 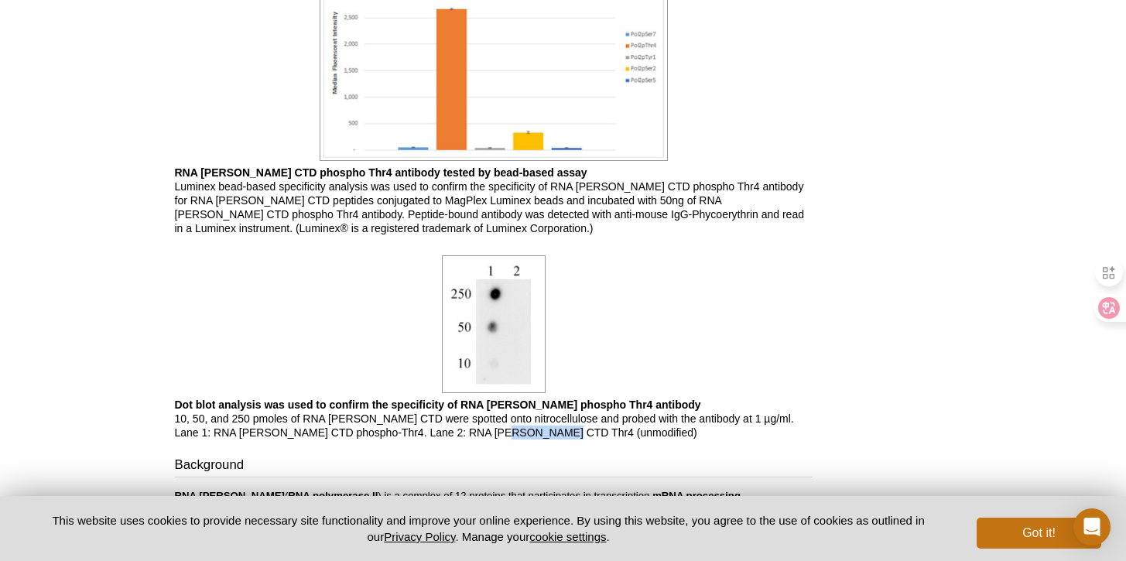 I want to click on a: Privacy Policy, so click(x=419, y=536).